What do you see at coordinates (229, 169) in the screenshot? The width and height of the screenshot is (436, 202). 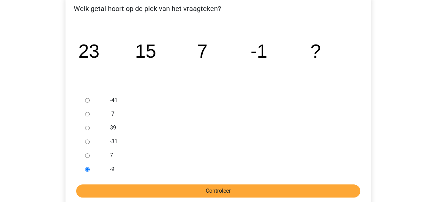 I see `label: -9` at bounding box center [229, 169].